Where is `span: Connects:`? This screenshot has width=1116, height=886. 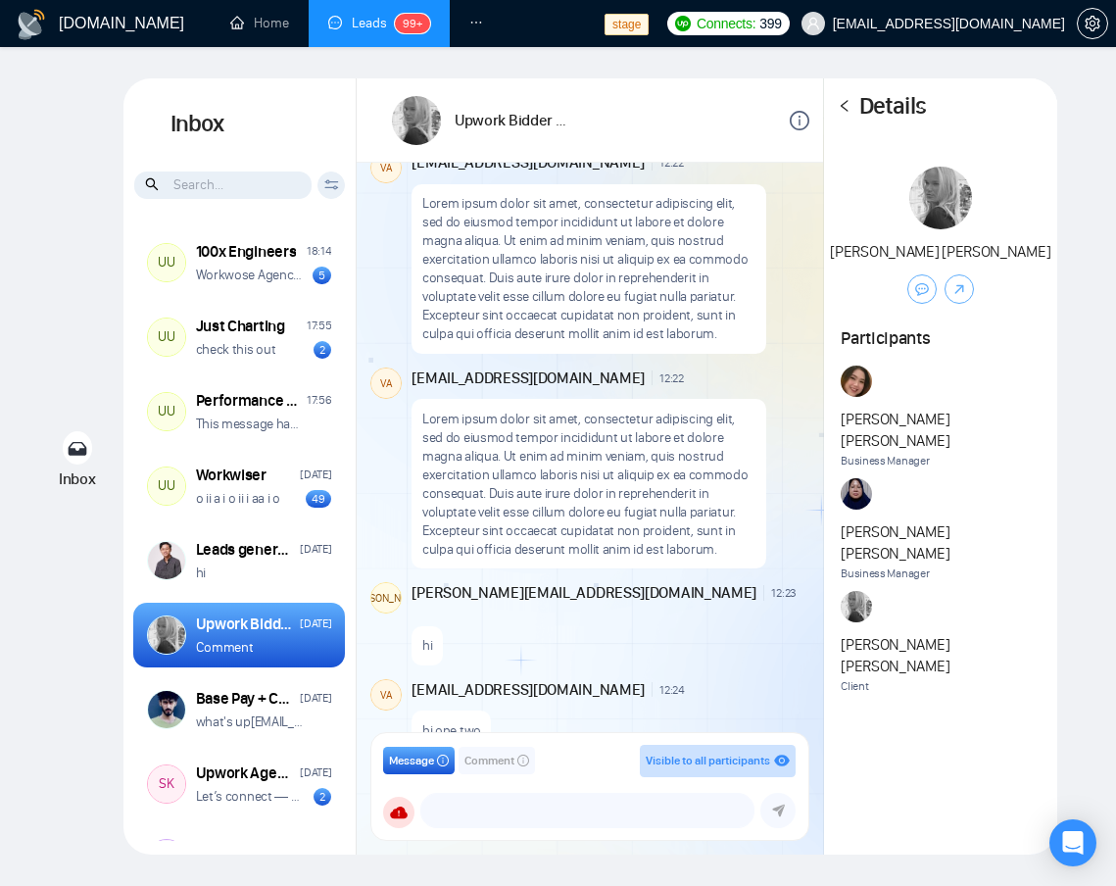
span: Connects: is located at coordinates (726, 24).